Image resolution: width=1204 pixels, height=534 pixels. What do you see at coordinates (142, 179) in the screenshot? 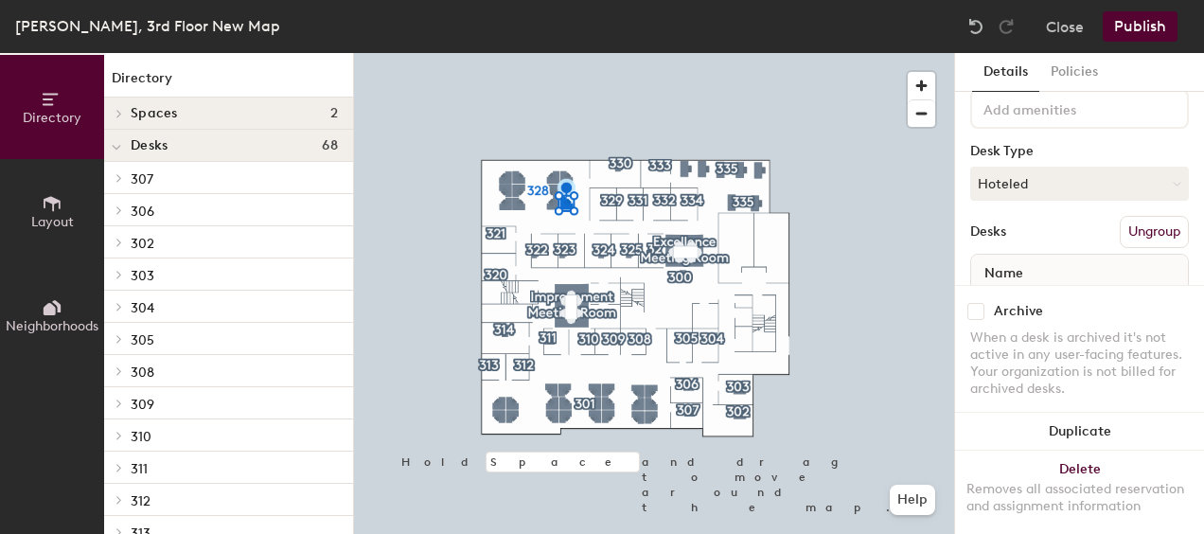
I see `span: 307` at bounding box center [142, 179].